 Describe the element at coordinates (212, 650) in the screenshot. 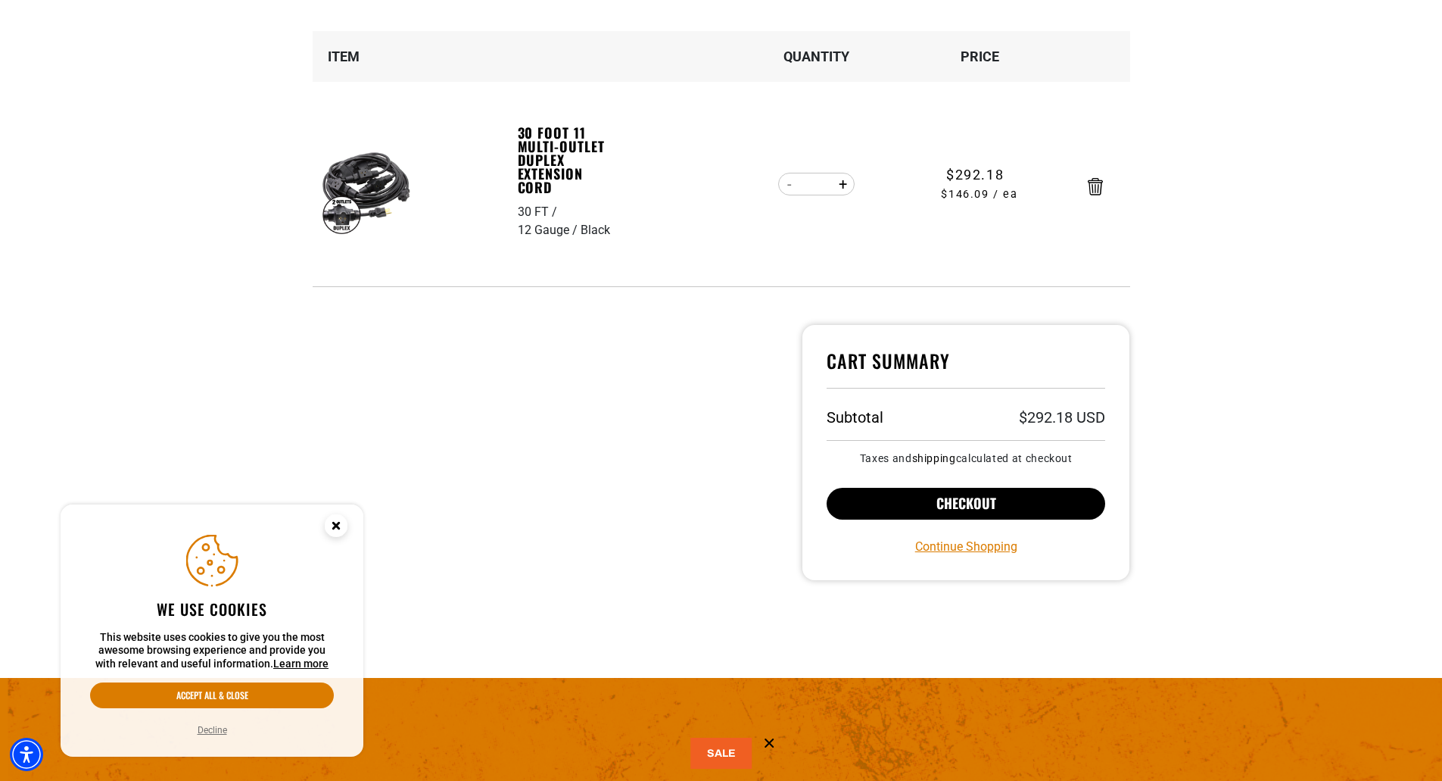

I see `p: This website uses cookies to give you the most awesome browsing experience and provide you with r...` at that location.